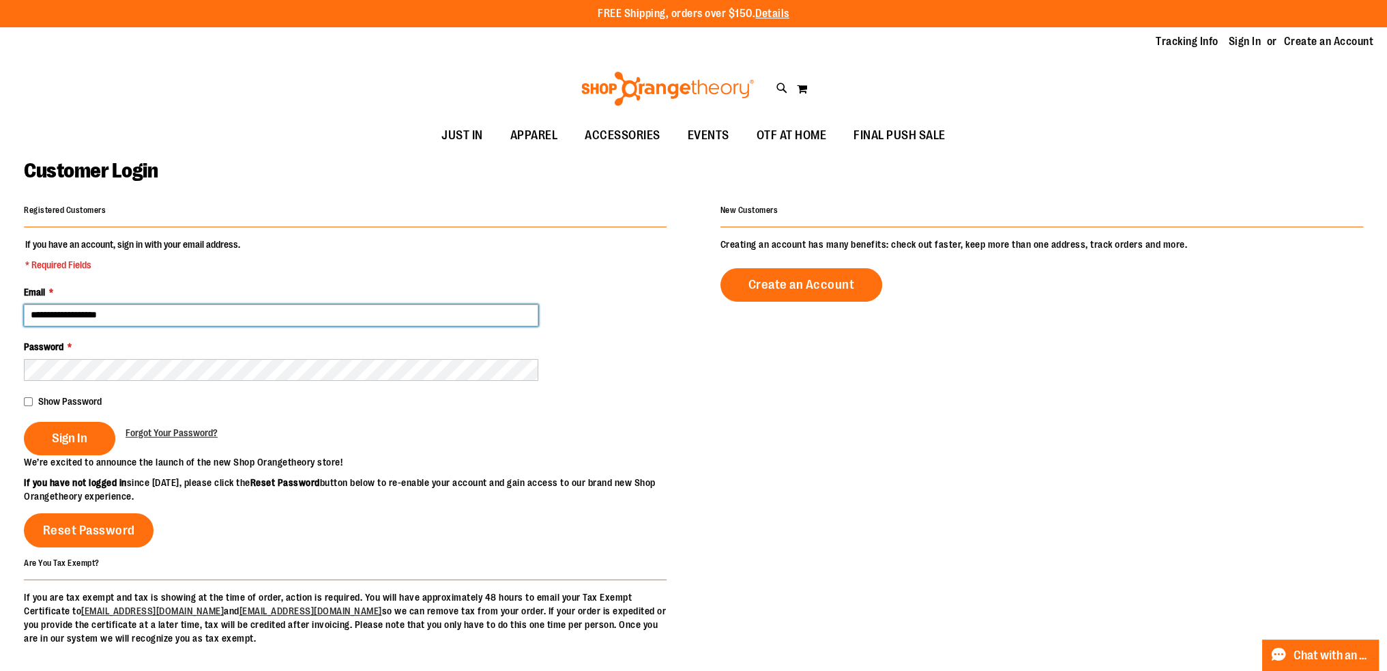 The image size is (1387, 671). Describe the element at coordinates (1332, 655) in the screenshot. I see `span: Chat with an Expert` at that location.